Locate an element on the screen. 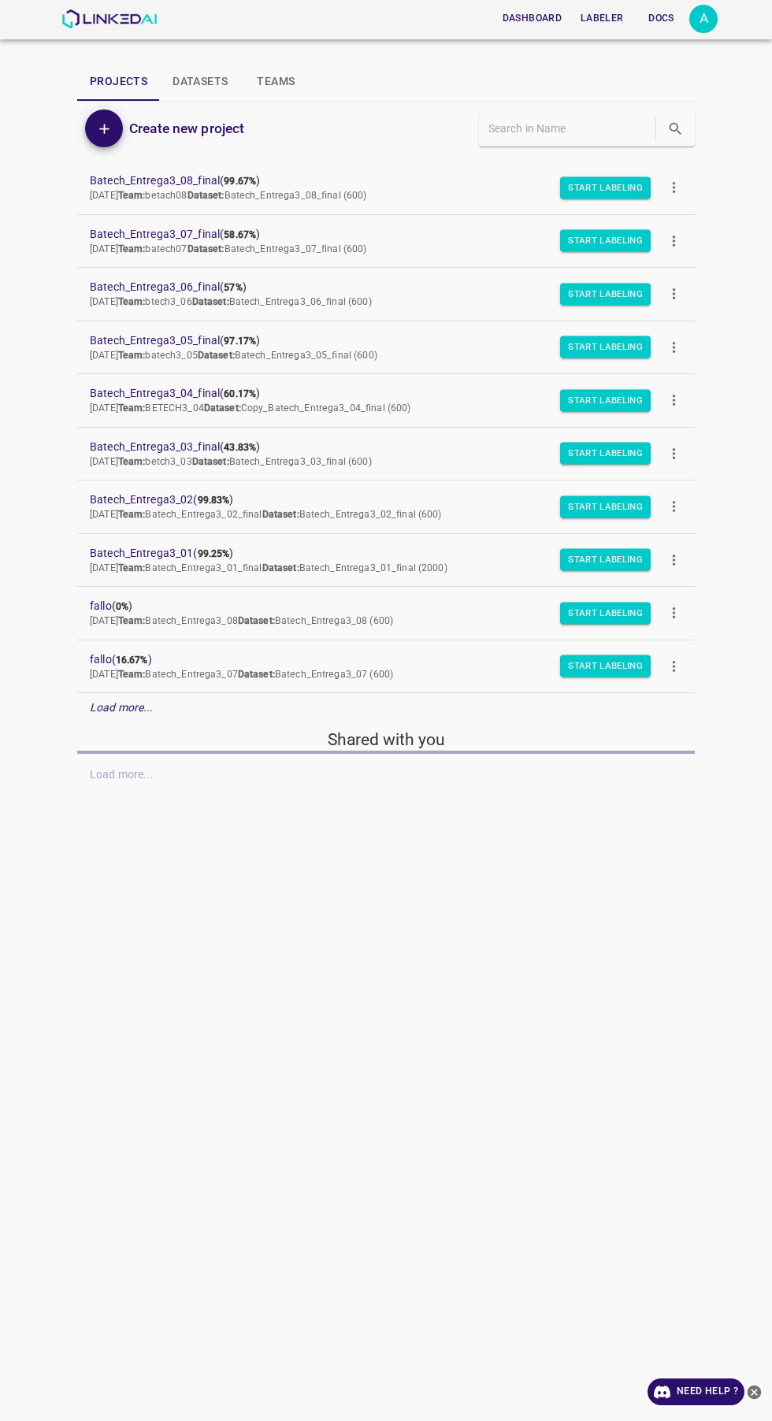 Image resolution: width=772 pixels, height=1421 pixels. b: 43.83% is located at coordinates (239, 447).